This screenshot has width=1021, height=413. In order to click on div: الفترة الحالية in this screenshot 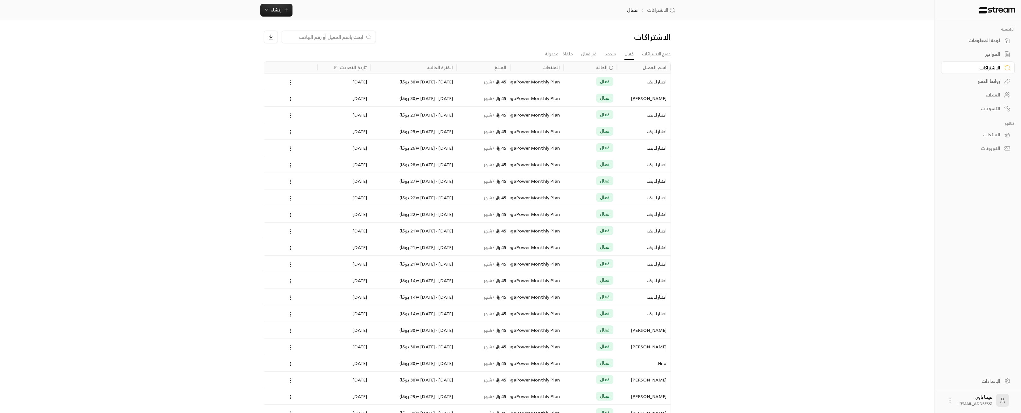, I will do `click(440, 67)`.